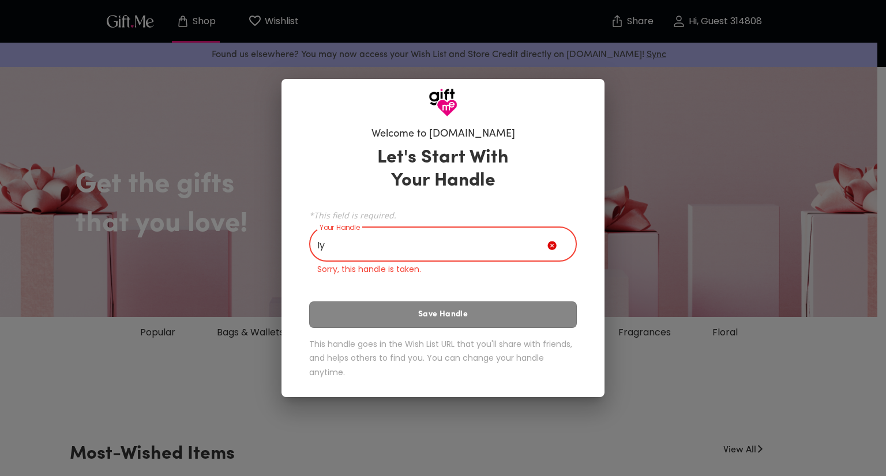 This screenshot has height=476, width=886. Describe the element at coordinates (428, 246) in the screenshot. I see `input: Your Handle` at that location.